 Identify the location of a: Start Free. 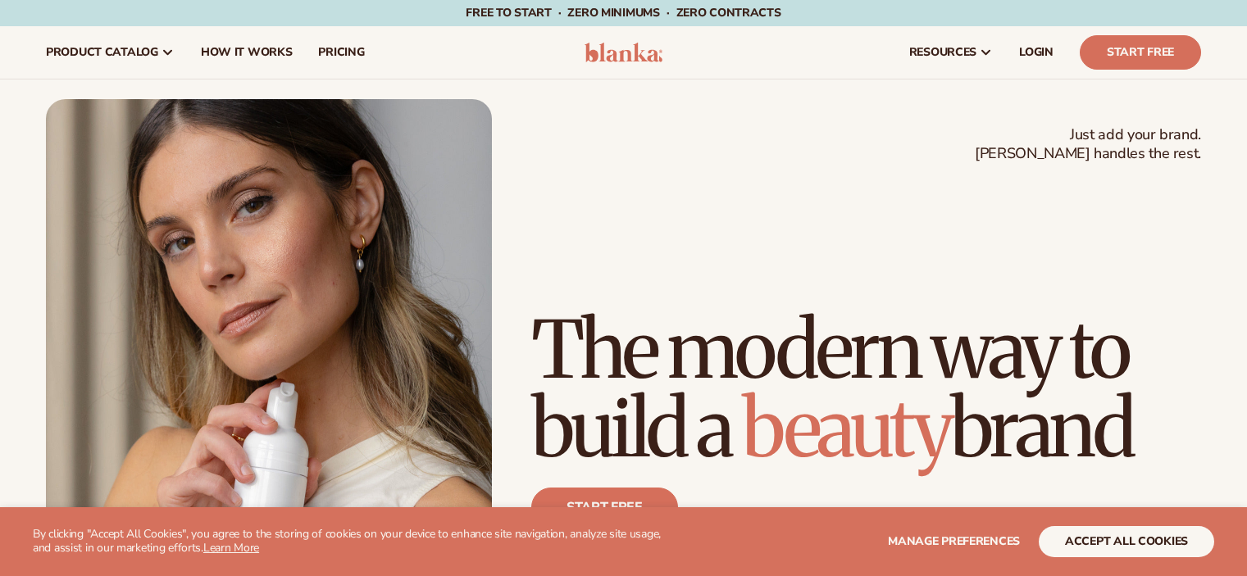
(1141, 52).